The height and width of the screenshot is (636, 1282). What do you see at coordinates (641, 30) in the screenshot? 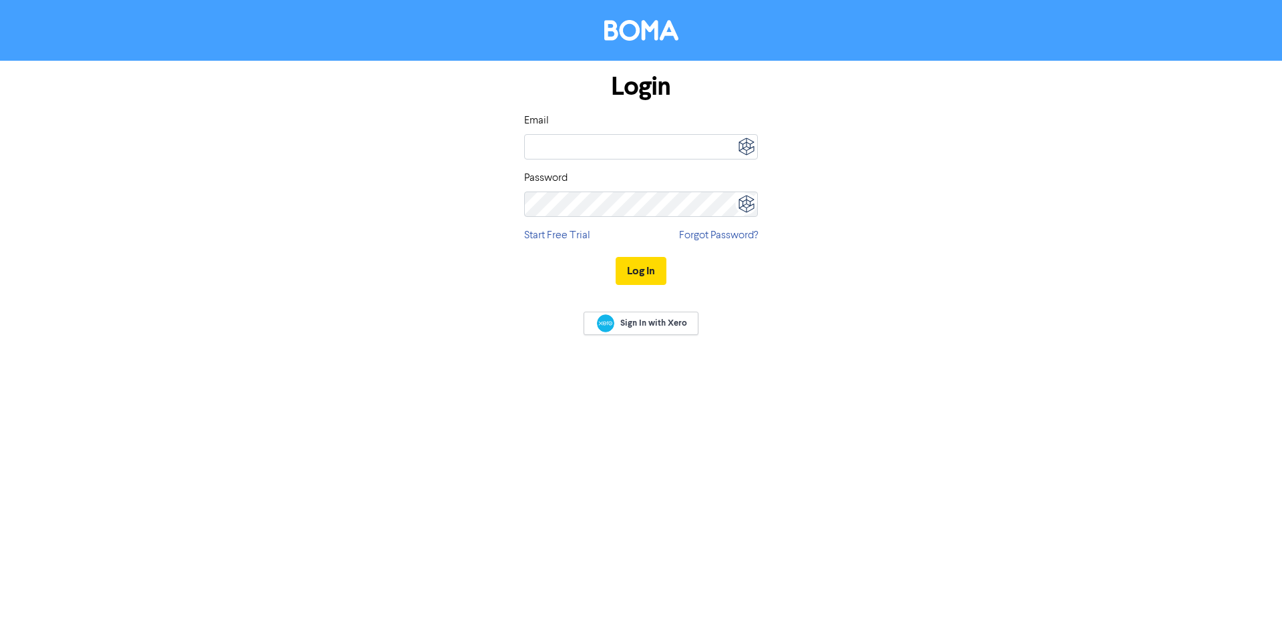
I see `img: BOMA Logo` at bounding box center [641, 30].